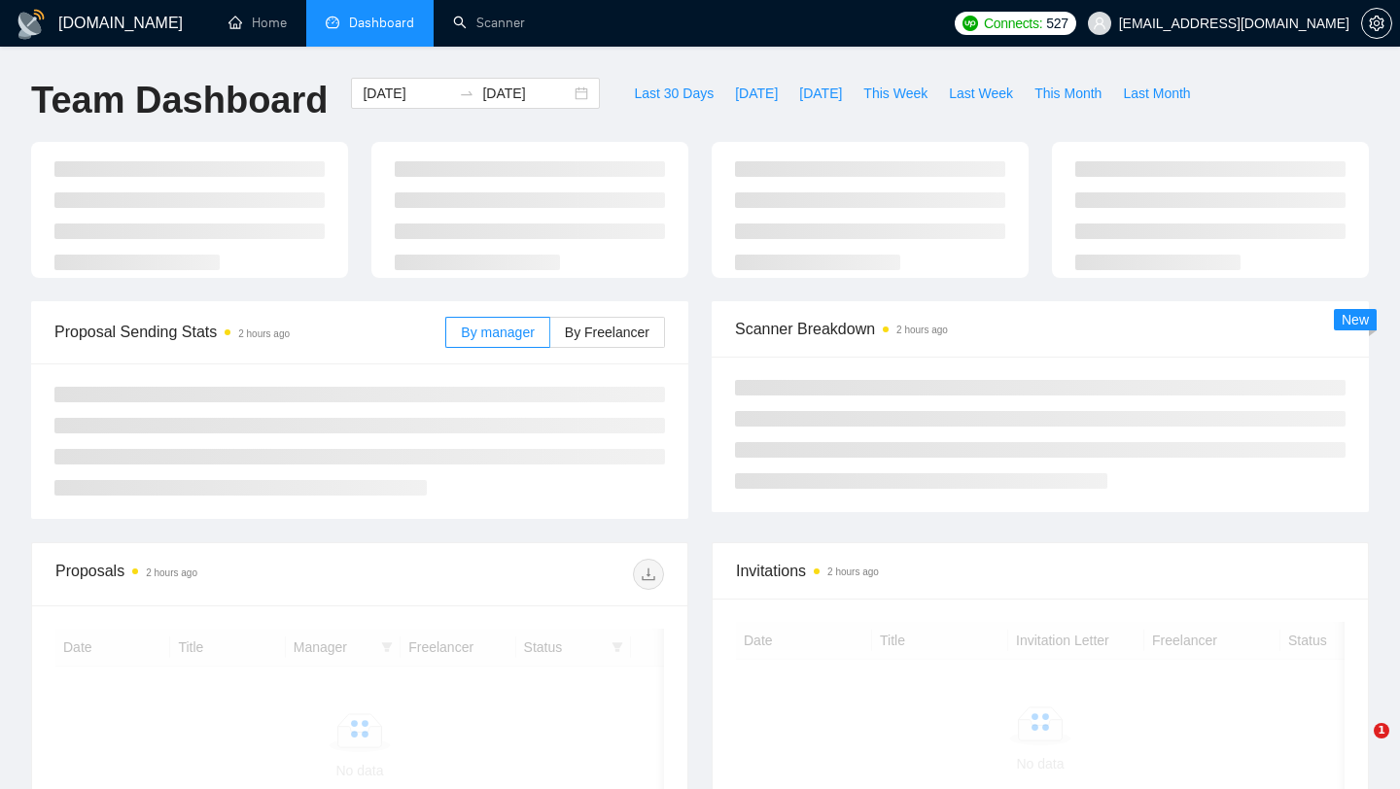 This screenshot has width=1400, height=789. I want to click on button: Last Week, so click(981, 93).